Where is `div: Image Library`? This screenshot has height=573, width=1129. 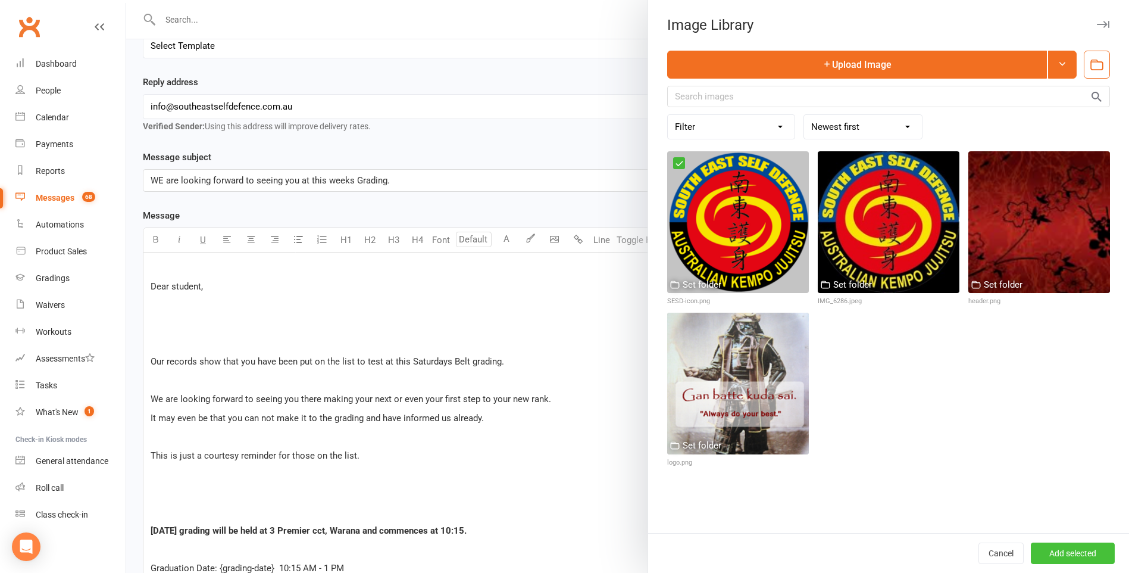
div: Image Library is located at coordinates (889, 25).